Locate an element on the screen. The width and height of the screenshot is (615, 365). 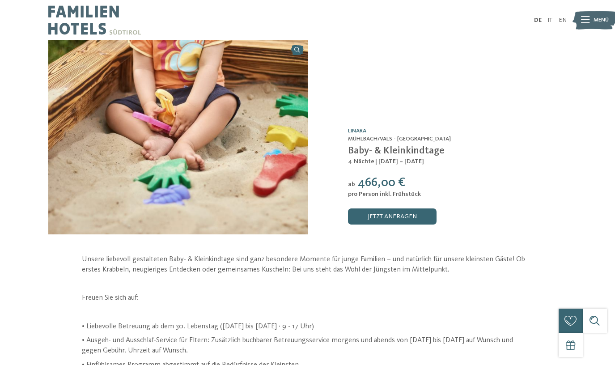
a: Baby- & Kleinkindtage is located at coordinates (178, 137).